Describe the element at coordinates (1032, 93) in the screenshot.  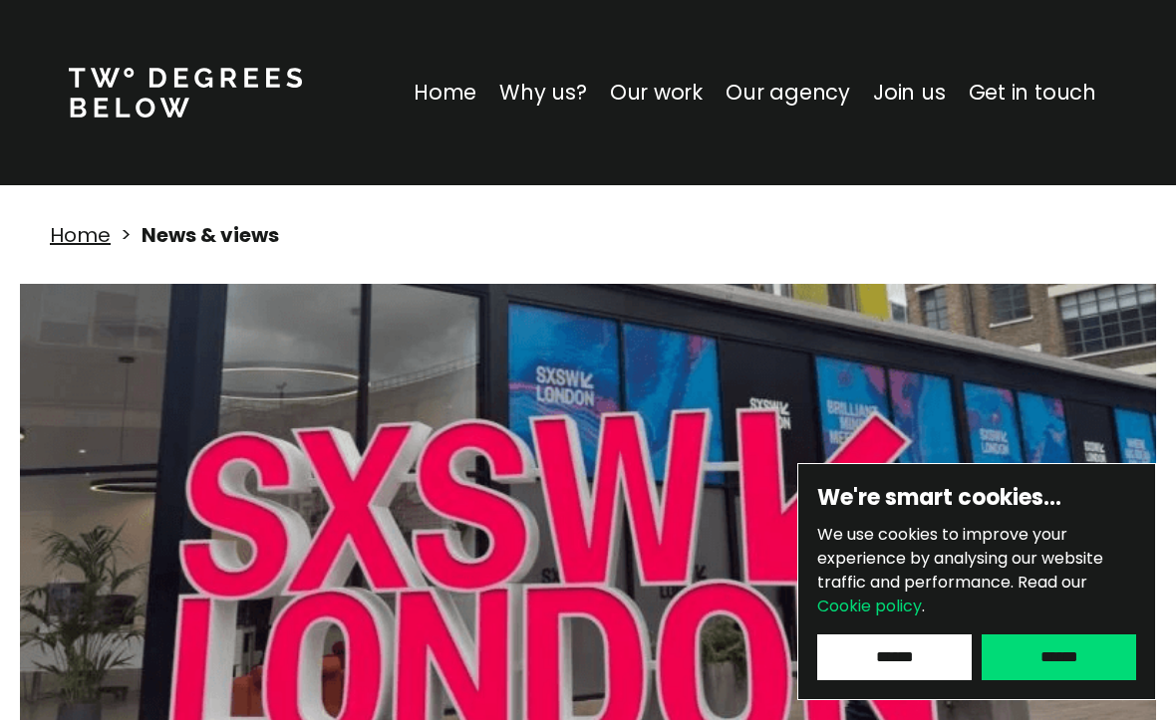
I see `a: Get in touch` at that location.